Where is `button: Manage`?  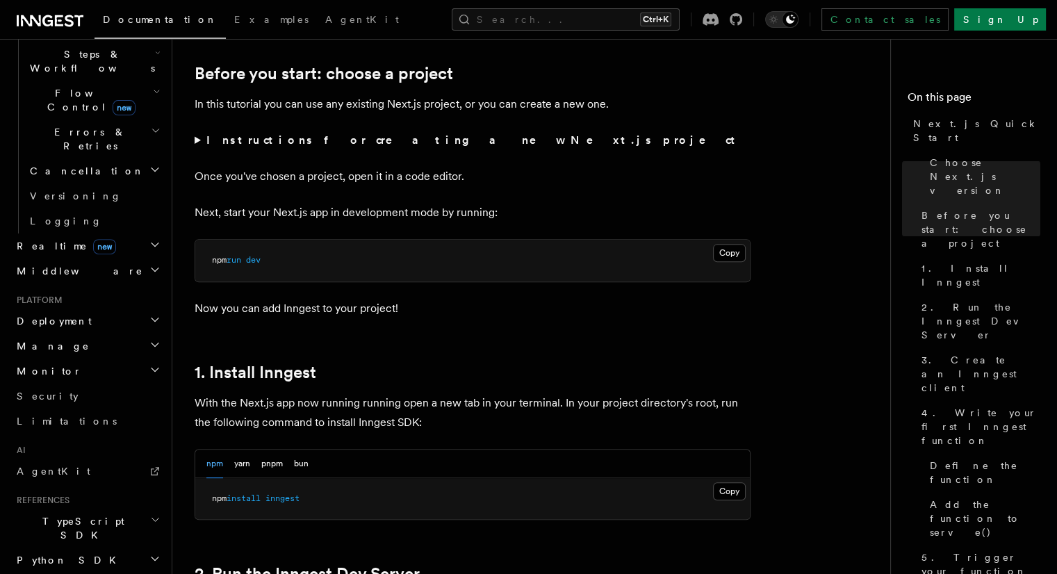 button: Manage is located at coordinates (87, 346).